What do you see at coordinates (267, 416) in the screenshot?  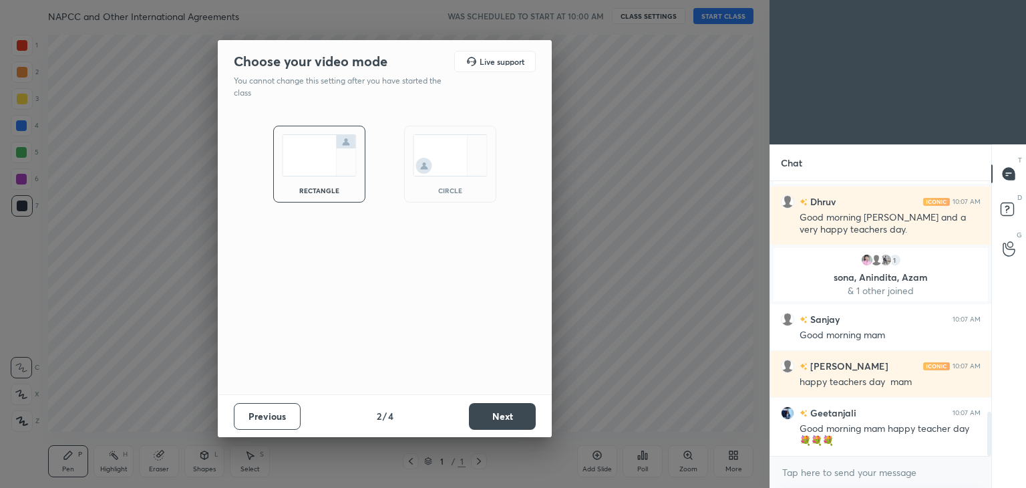 I see `button: Previous` at bounding box center [267, 416].